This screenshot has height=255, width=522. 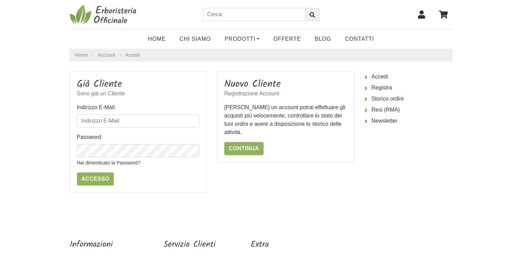 I want to click on a: Resi (RMA), so click(x=409, y=110).